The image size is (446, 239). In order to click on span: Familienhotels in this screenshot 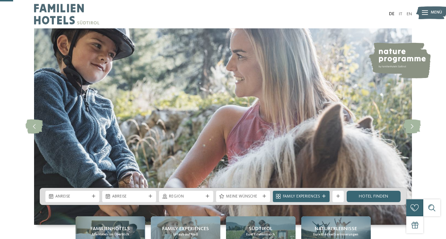, I will do `click(110, 229)`.